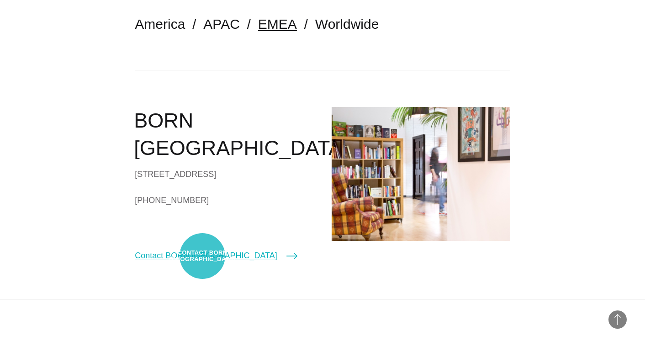 This screenshot has width=645, height=347. What do you see at coordinates (618, 319) in the screenshot?
I see `span: Back to Top` at bounding box center [618, 319].